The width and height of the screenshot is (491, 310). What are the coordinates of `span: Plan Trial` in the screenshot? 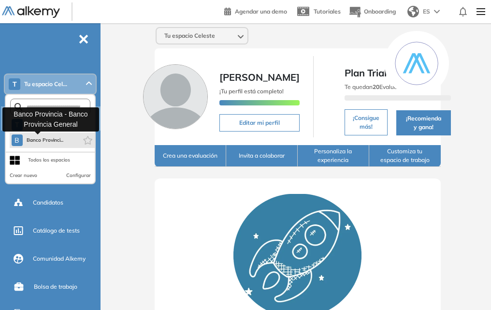 It's located at (398, 73).